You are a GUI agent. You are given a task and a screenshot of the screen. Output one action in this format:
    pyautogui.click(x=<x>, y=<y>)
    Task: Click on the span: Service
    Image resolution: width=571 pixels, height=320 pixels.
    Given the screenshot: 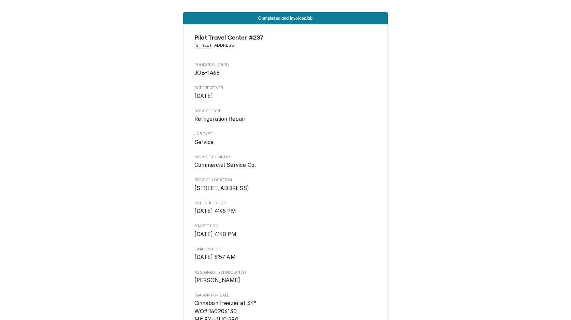 What is the action you would take?
    pyautogui.click(x=204, y=142)
    